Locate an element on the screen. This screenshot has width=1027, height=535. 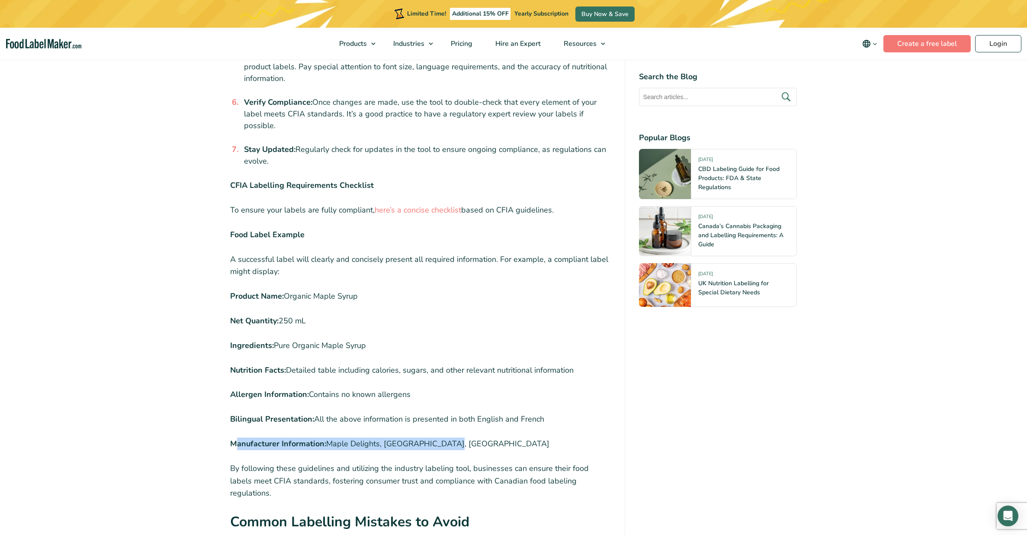
a: UK Nutrition Labelling for Special Dietary Needs is located at coordinates (733, 288).